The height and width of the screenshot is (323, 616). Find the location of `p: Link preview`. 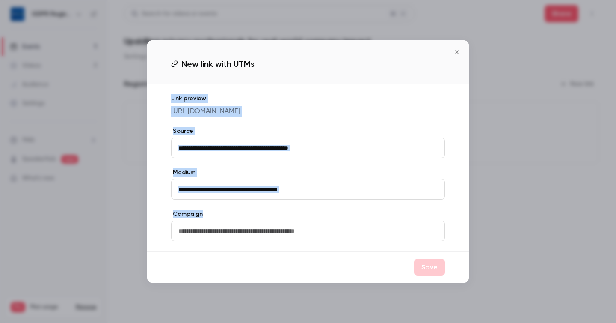

p: Link preview is located at coordinates (308, 98).